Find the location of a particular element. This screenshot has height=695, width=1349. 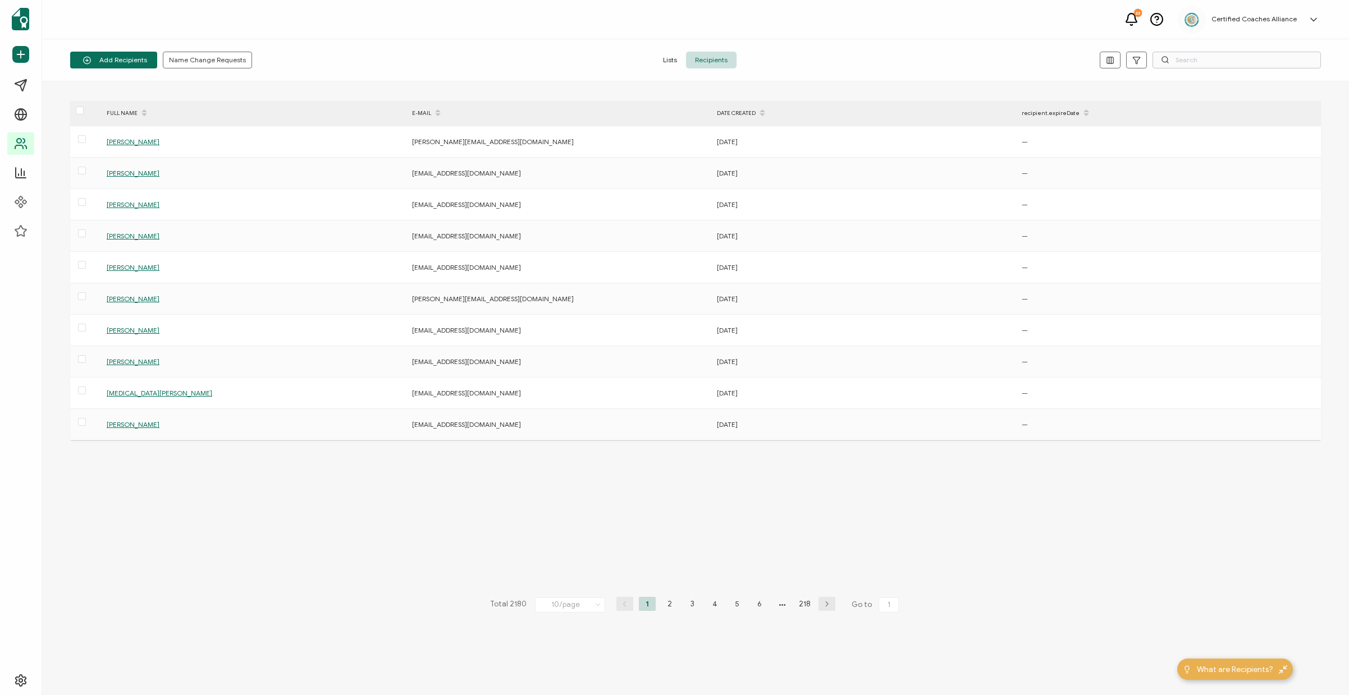

li: 4 is located at coordinates (714, 604).